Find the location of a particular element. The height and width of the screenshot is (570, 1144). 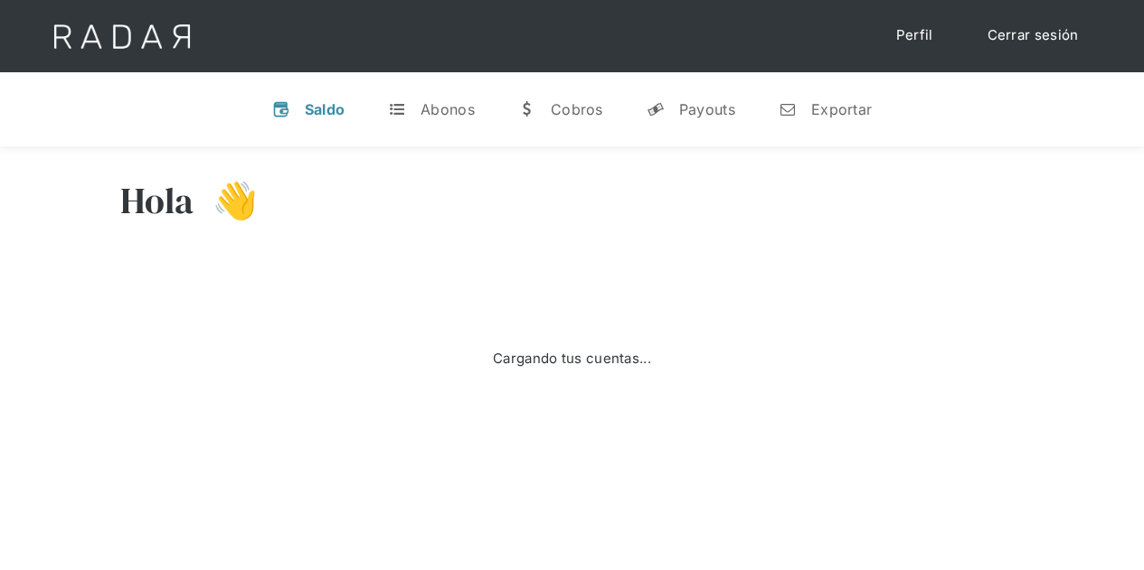

div: Payouts is located at coordinates (707, 109).